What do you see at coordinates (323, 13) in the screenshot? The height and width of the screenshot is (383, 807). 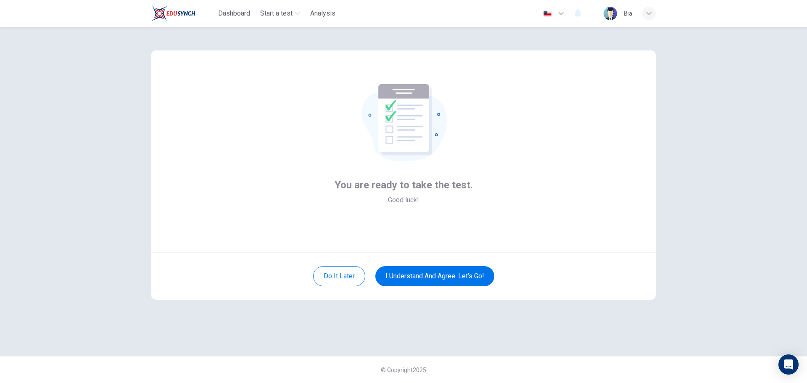 I see `a: Analysis` at bounding box center [323, 13].